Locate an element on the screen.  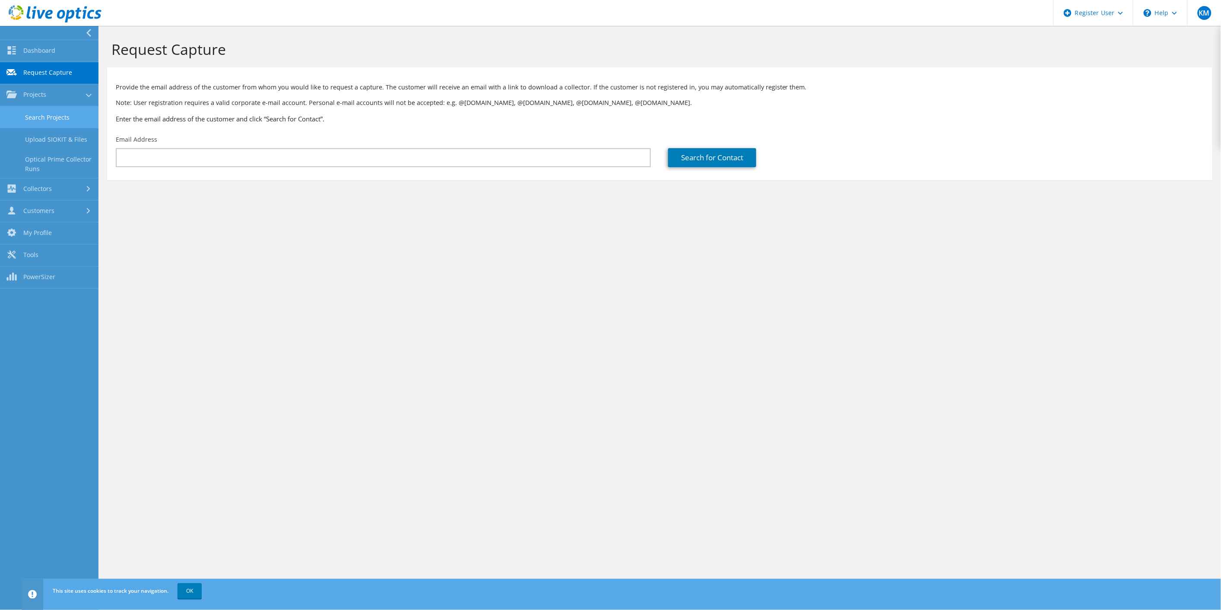
p: Provide the email address of the customer from whom you would like to request a capture. The cust... is located at coordinates (660, 87).